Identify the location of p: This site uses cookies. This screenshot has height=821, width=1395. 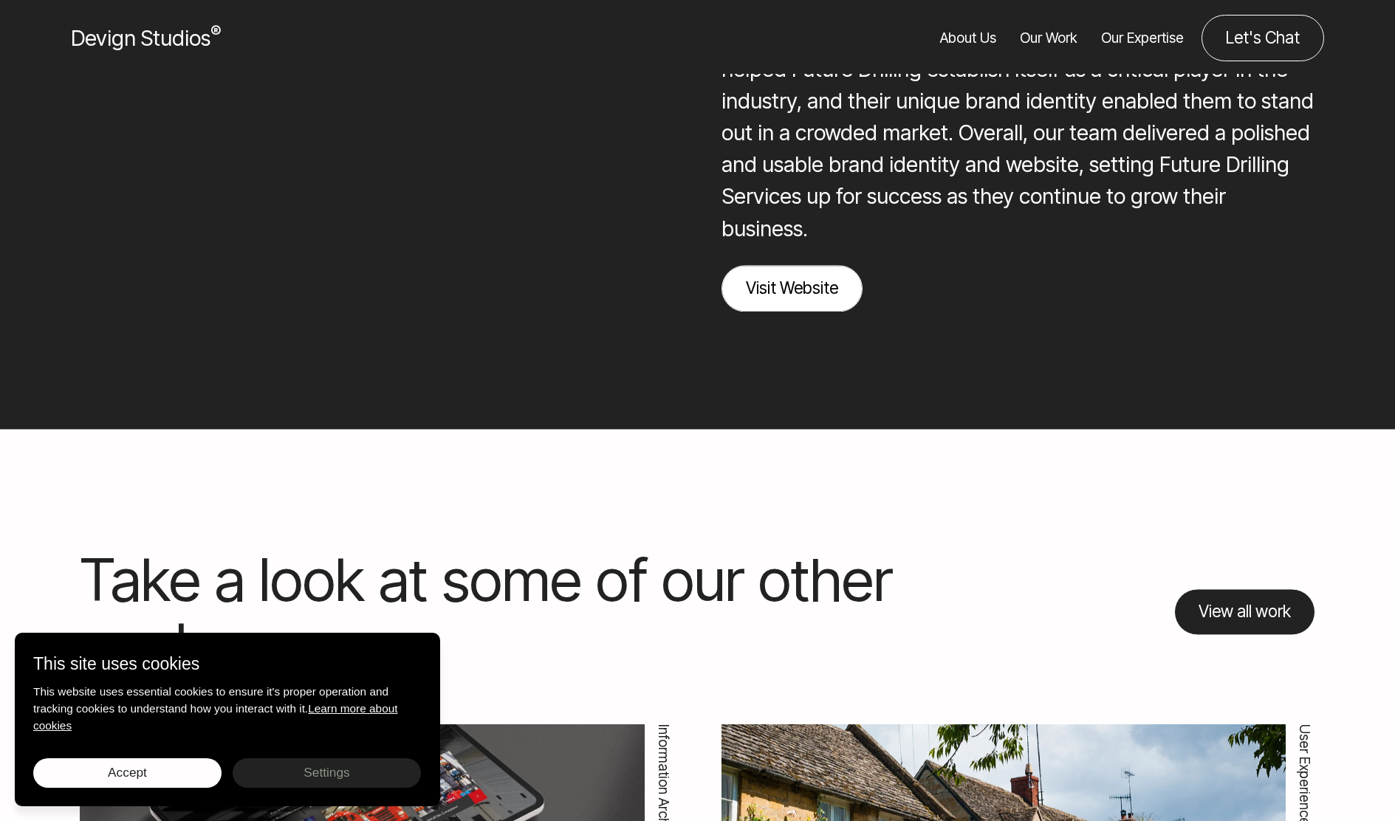
(227, 664).